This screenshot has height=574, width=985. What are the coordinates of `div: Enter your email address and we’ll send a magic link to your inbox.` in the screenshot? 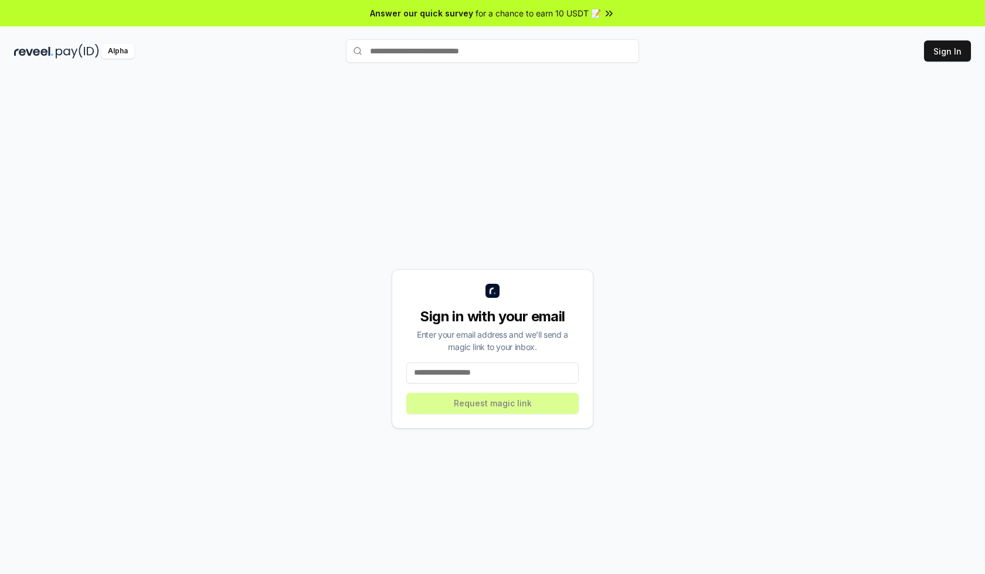 It's located at (492, 341).